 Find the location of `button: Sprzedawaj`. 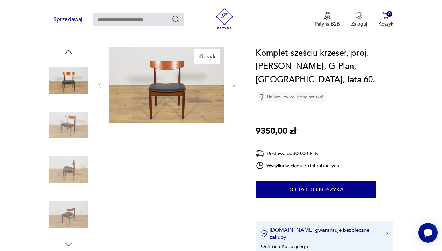

button: Sprzedawaj is located at coordinates (68, 19).